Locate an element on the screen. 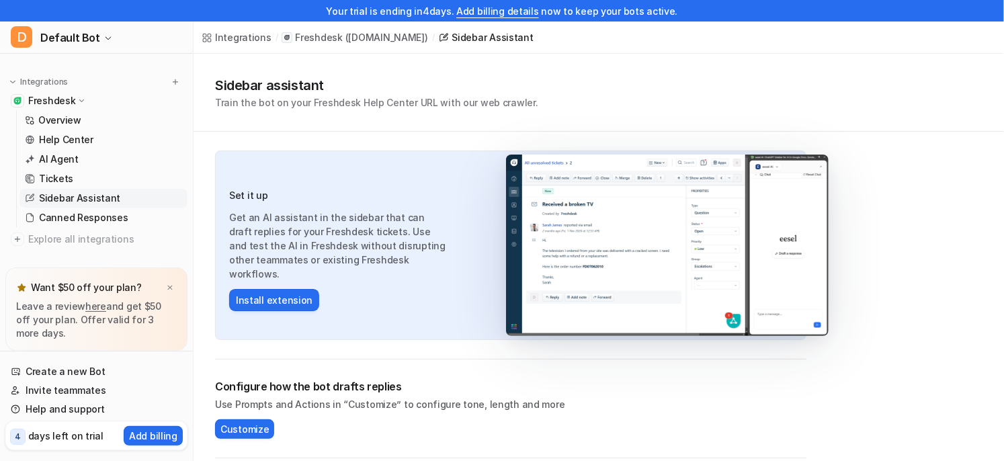 This screenshot has width=1004, height=461. h2: Configure how the bot drafts replies is located at coordinates (511, 386).